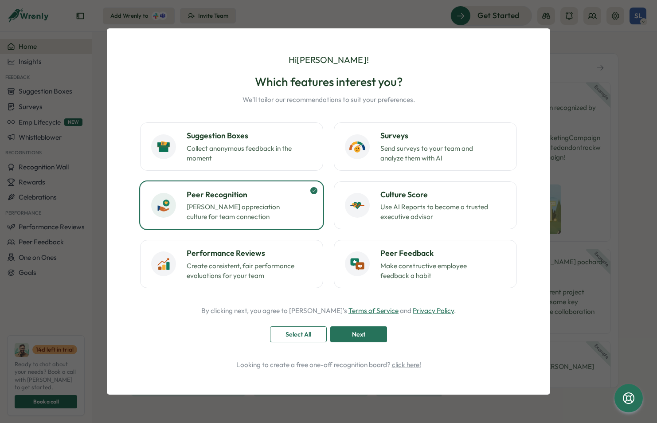 Image resolution: width=657 pixels, height=423 pixels. Describe the element at coordinates (359, 334) in the screenshot. I see `span: Next` at that location.